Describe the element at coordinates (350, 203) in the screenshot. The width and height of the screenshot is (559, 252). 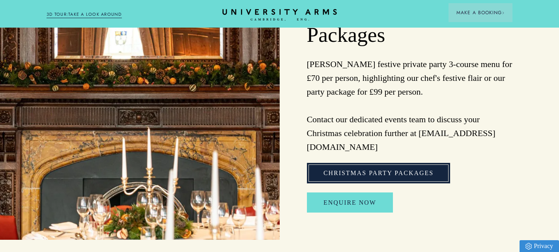
I see `a: Enquire Now` at that location.